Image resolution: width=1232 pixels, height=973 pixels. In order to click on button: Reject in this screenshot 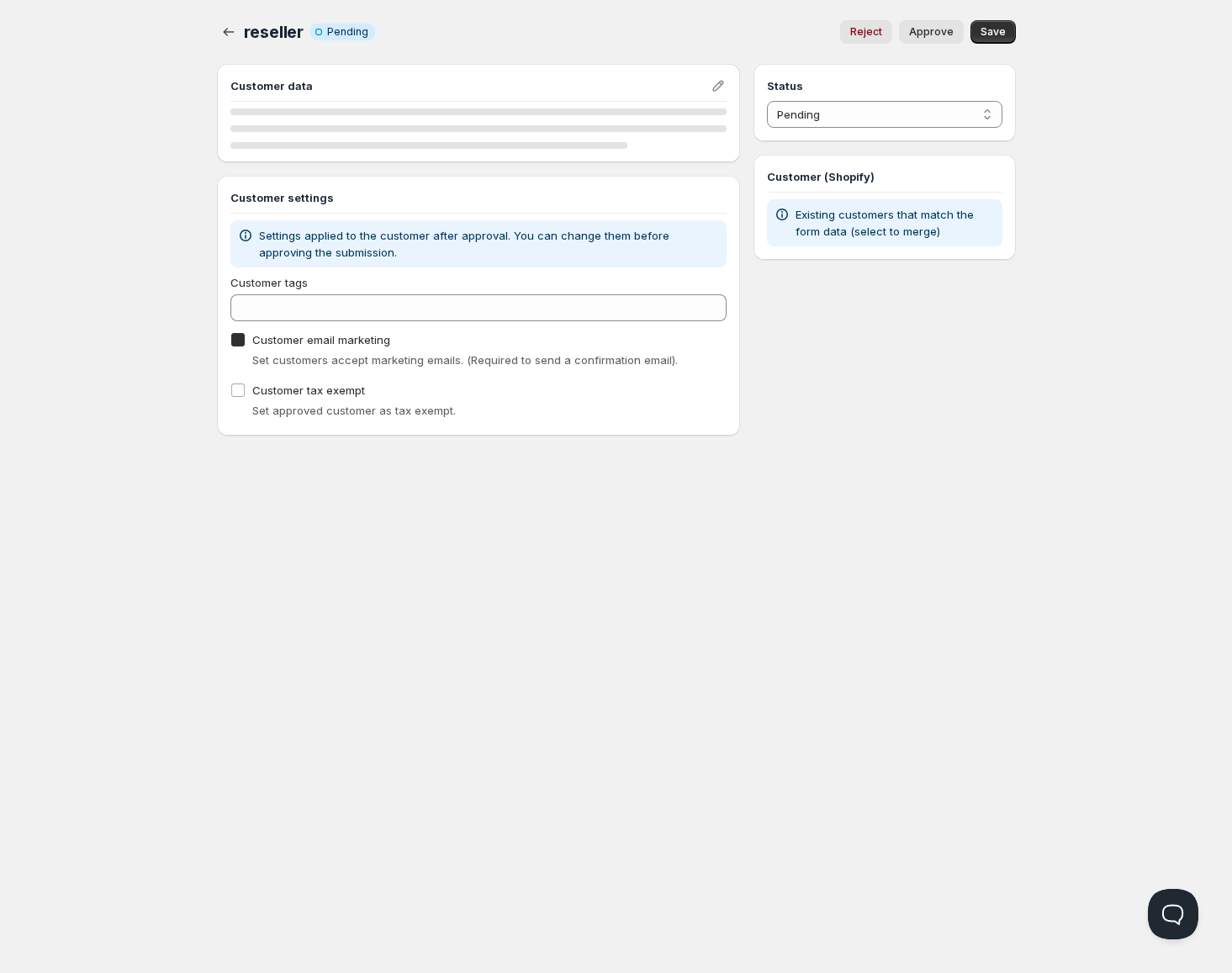, I will do `click(866, 32)`.